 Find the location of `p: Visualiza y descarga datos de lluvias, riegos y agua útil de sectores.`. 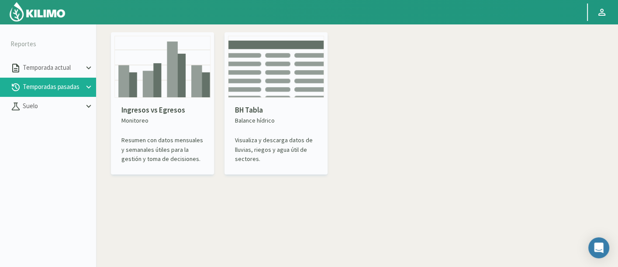

p: Visualiza y descarga datos de lluvias, riegos y agua útil de sectores. is located at coordinates (276, 150).